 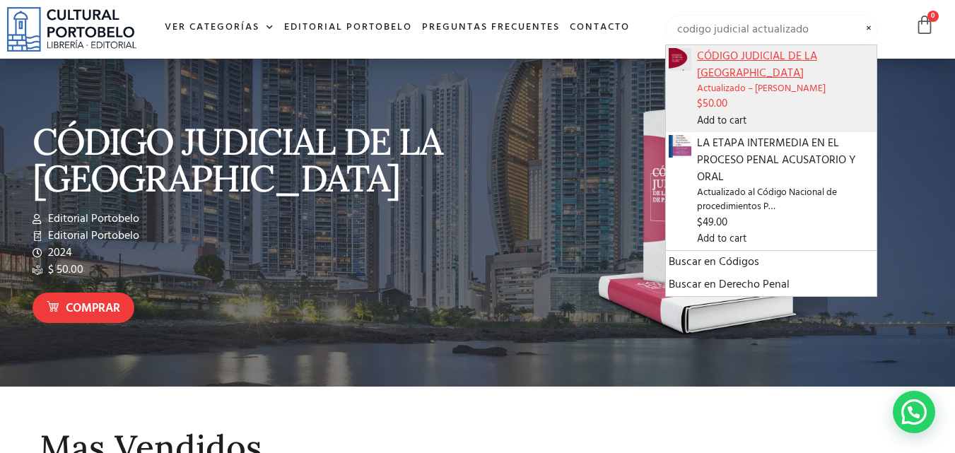 What do you see at coordinates (348, 28) in the screenshot?
I see `a: Editorial Portobelo` at bounding box center [348, 28].